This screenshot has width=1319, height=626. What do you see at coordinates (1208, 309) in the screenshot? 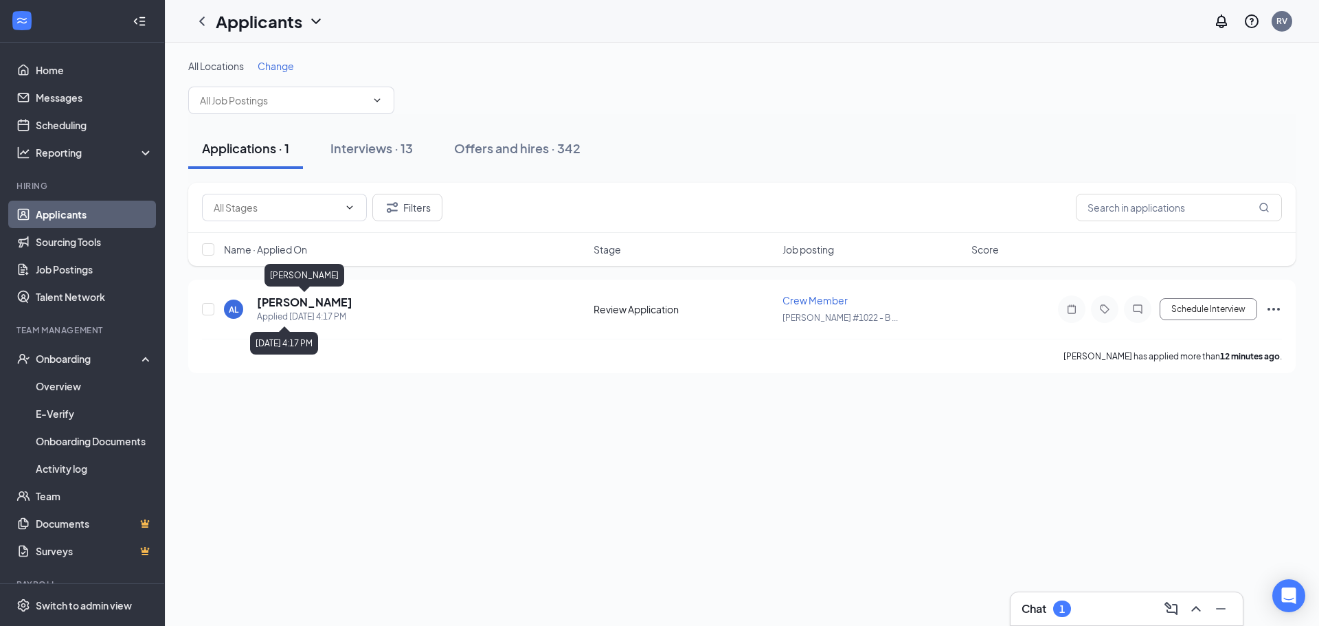
I see `button: Schedule Interview` at bounding box center [1208, 309].